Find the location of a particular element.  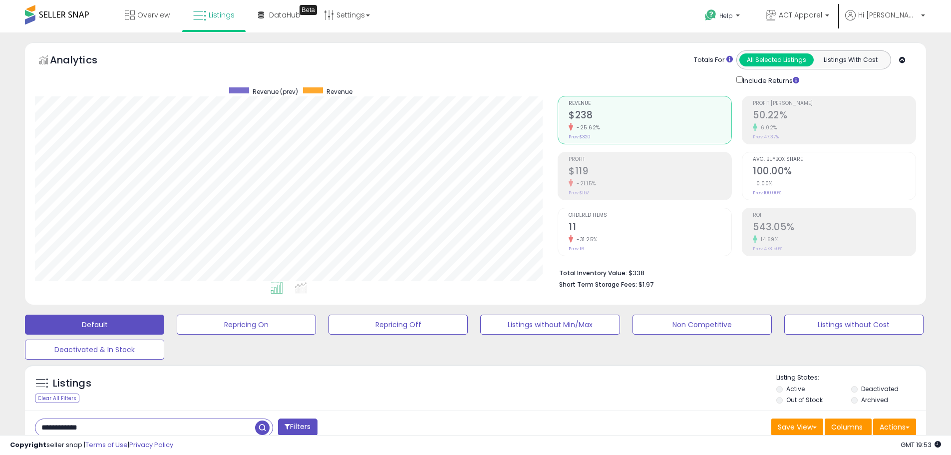

div: Include Returns is located at coordinates (770, 80).